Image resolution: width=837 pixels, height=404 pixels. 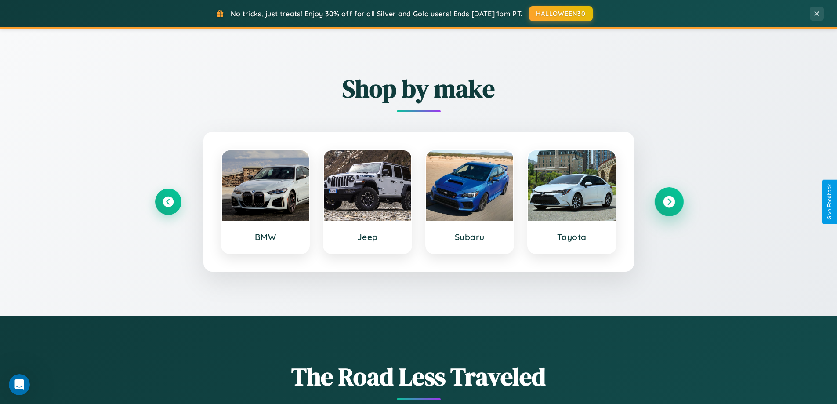 What do you see at coordinates (561, 14) in the screenshot?
I see `button: HALLOWEEN30` at bounding box center [561, 14].